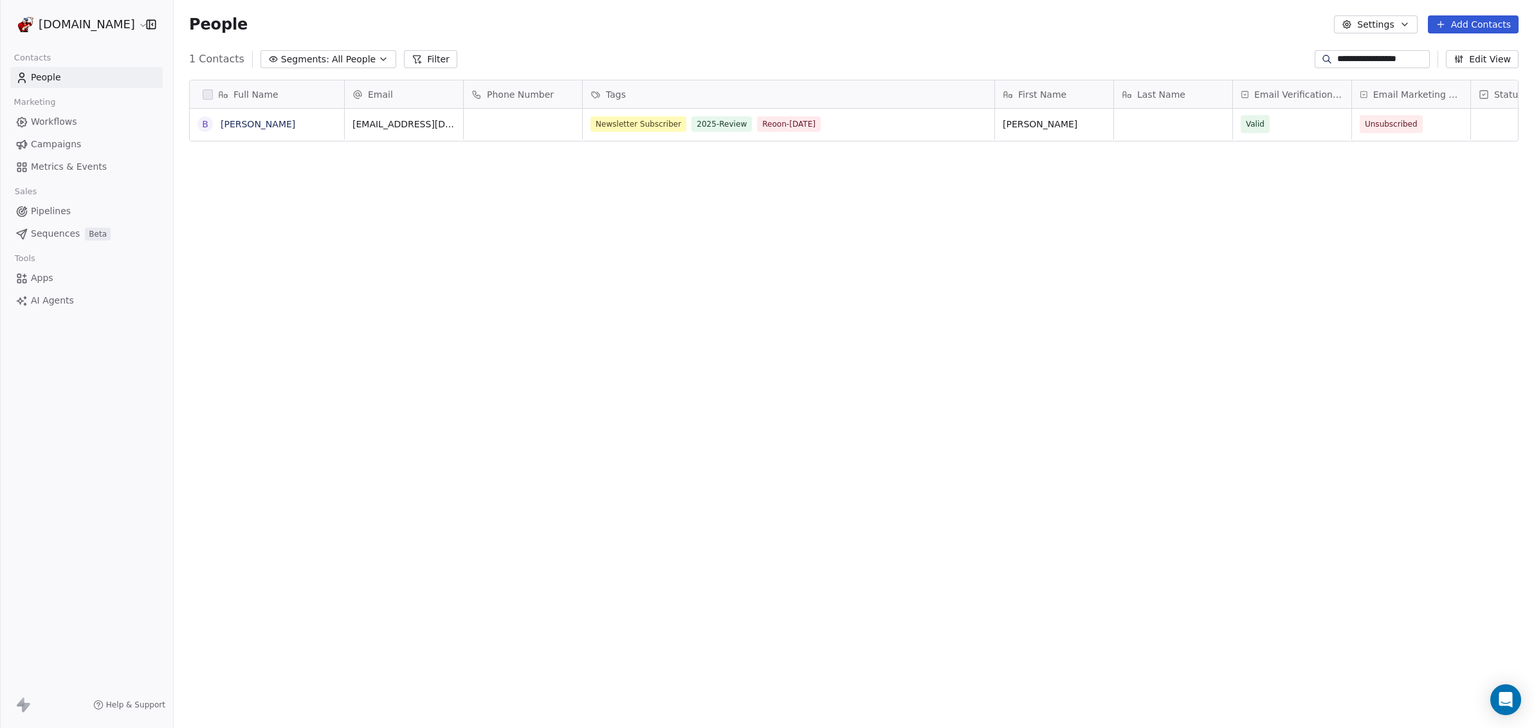 The image size is (1534, 728). What do you see at coordinates (1508, 95) in the screenshot?
I see `span: Status` at bounding box center [1508, 95].